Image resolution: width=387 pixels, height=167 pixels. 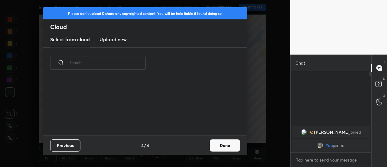 What do you see at coordinates (70, 39) in the screenshot?
I see `h3: Select from cloud` at bounding box center [70, 39].